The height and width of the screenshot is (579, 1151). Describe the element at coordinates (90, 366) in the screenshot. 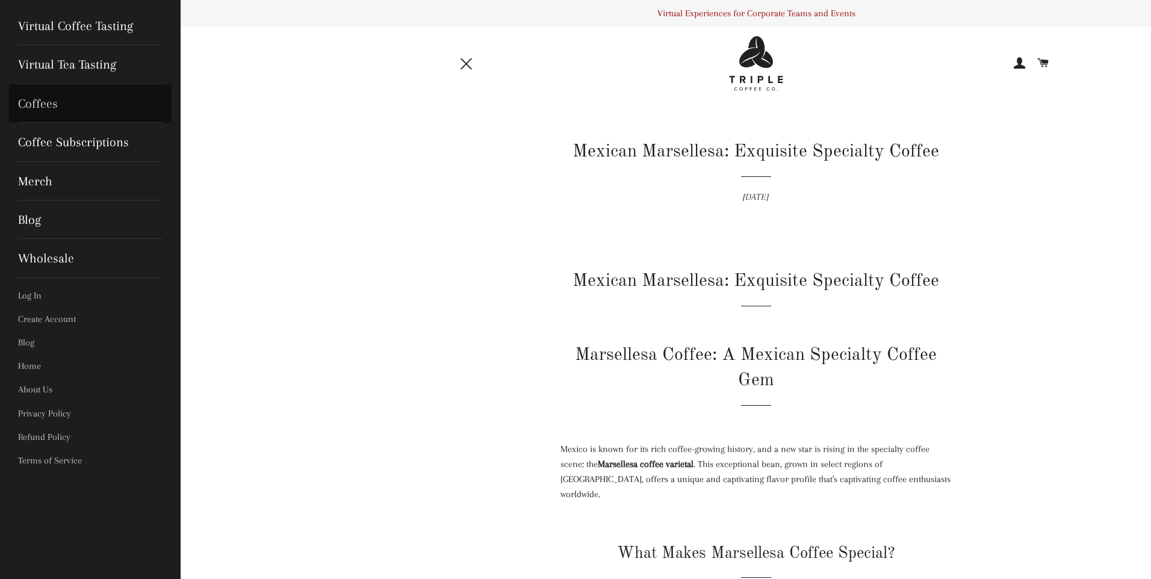

I see `a: Home` at that location.